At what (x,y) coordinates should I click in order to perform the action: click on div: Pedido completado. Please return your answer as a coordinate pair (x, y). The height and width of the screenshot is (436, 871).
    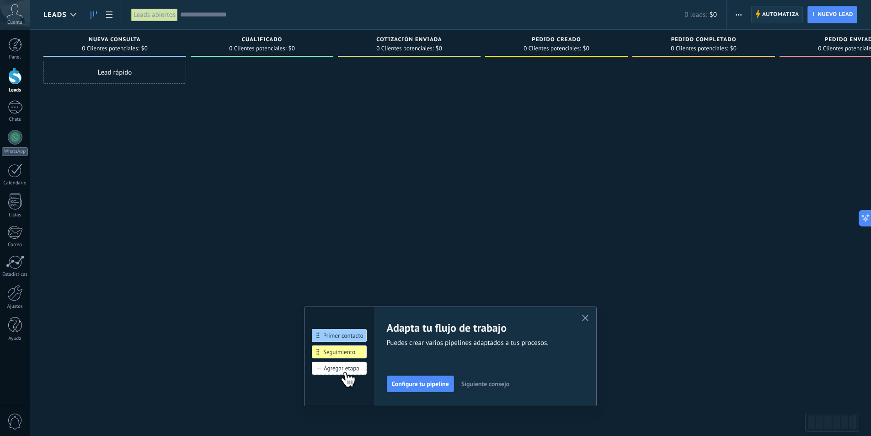
    Looking at the image, I should click on (704, 40).